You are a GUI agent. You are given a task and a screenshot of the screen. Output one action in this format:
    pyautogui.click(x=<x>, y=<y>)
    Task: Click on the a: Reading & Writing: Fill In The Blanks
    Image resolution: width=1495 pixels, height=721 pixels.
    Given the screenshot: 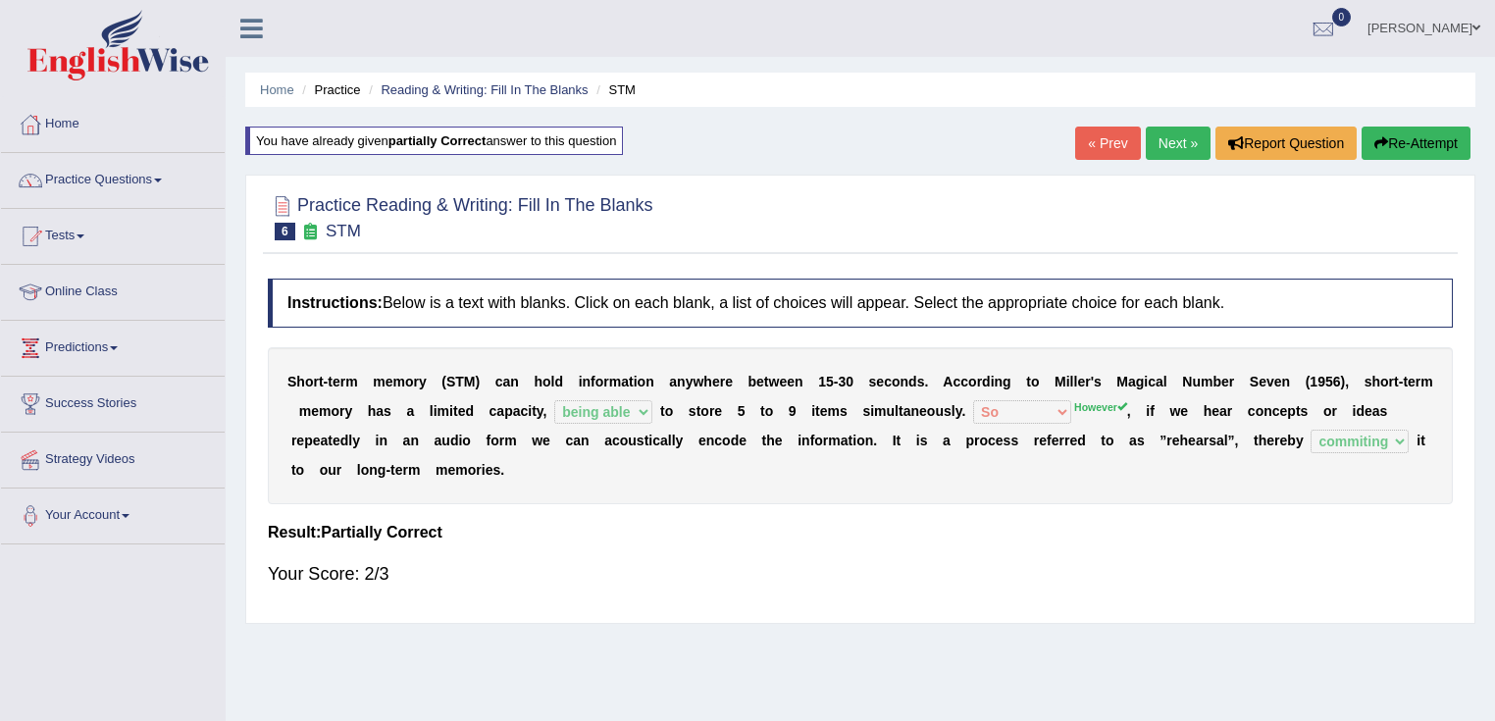 What is the action you would take?
    pyautogui.click(x=484, y=89)
    